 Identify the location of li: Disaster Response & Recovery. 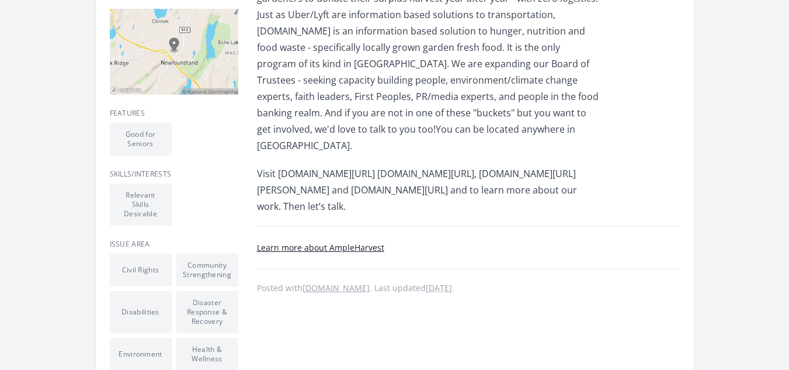
(207, 312).